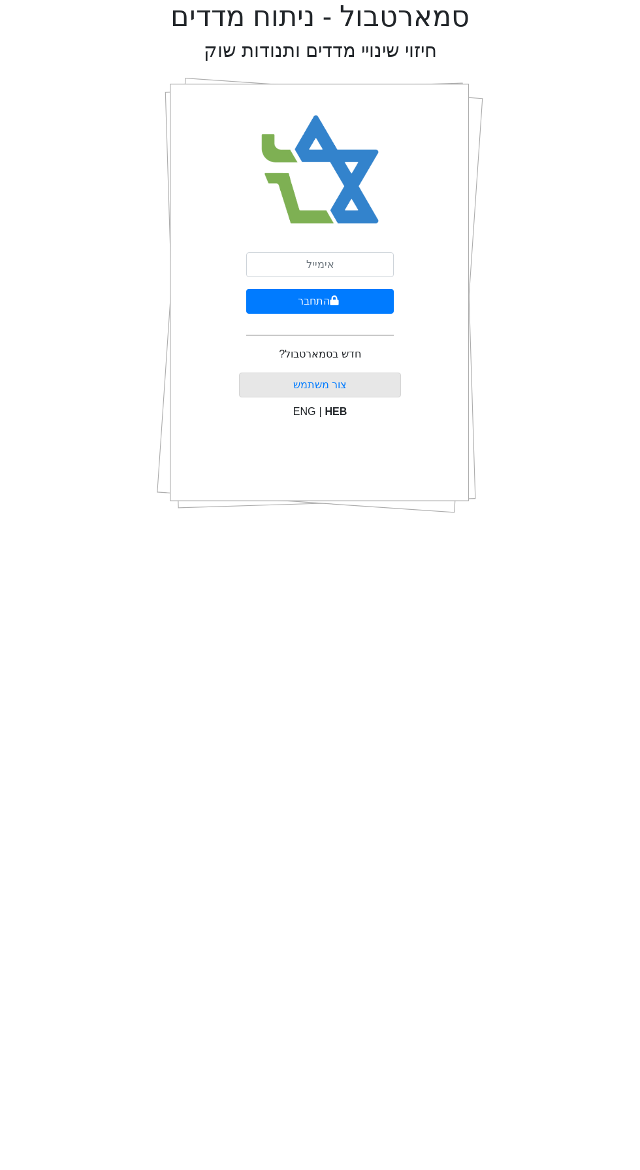  Describe the element at coordinates (337, 411) in the screenshot. I see `span: HEB` at that location.